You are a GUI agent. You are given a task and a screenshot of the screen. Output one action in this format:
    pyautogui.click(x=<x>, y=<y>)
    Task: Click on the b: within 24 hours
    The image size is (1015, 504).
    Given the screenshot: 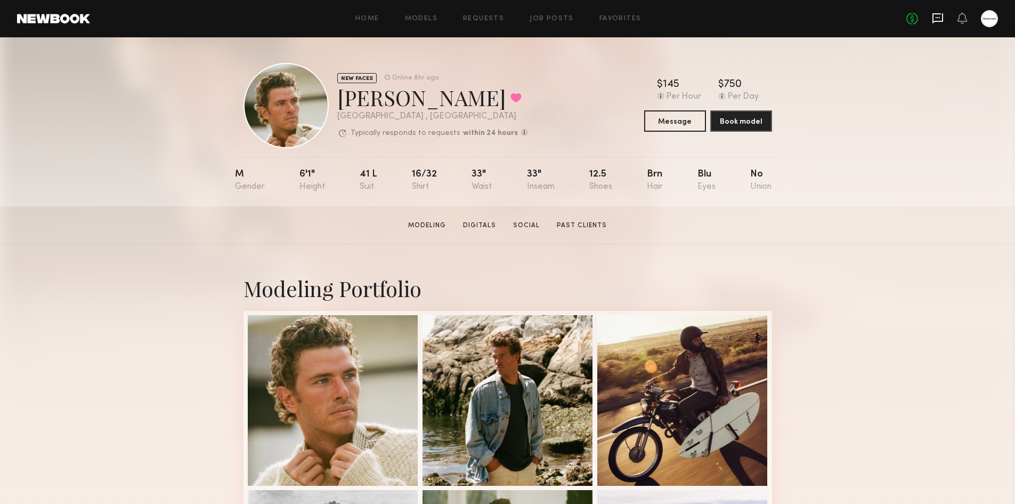 What is the action you would take?
    pyautogui.click(x=490, y=133)
    